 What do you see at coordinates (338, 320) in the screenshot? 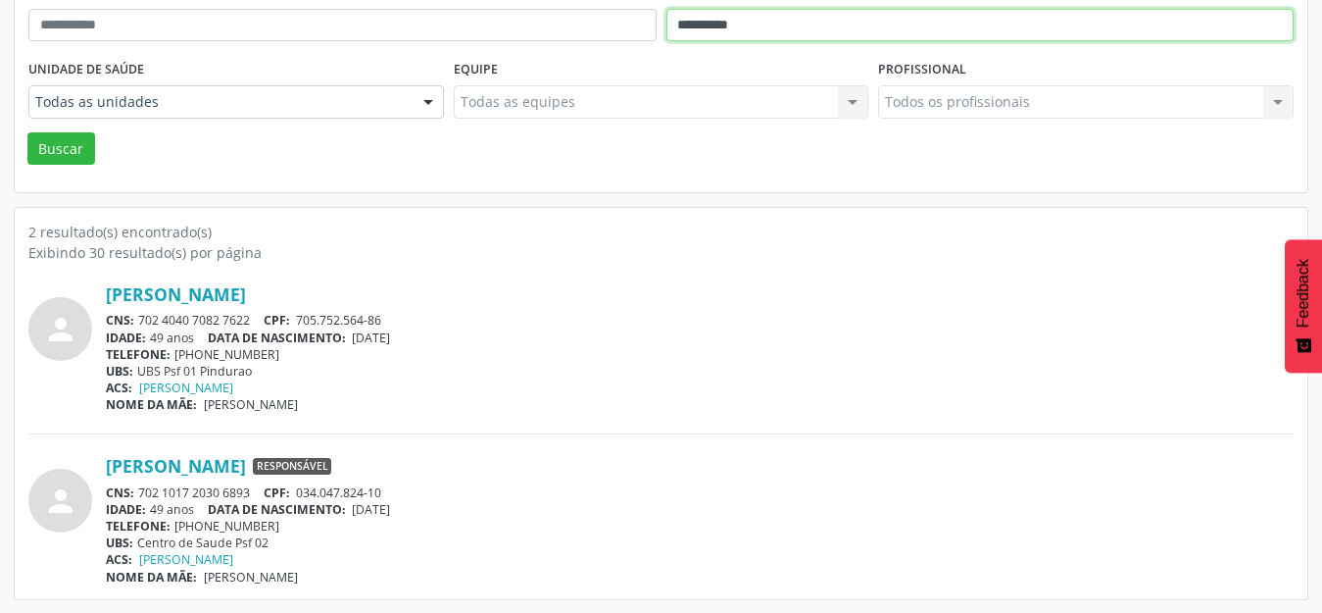
I see `span: 705.752.564-86` at bounding box center [338, 320].